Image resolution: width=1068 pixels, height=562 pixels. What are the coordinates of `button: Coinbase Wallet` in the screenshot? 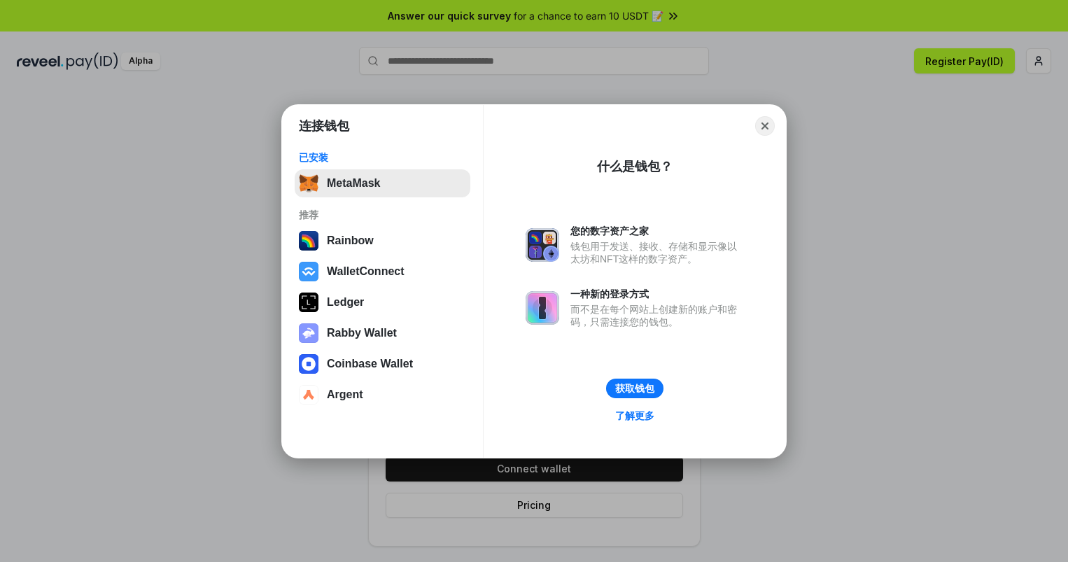 It's located at (382, 364).